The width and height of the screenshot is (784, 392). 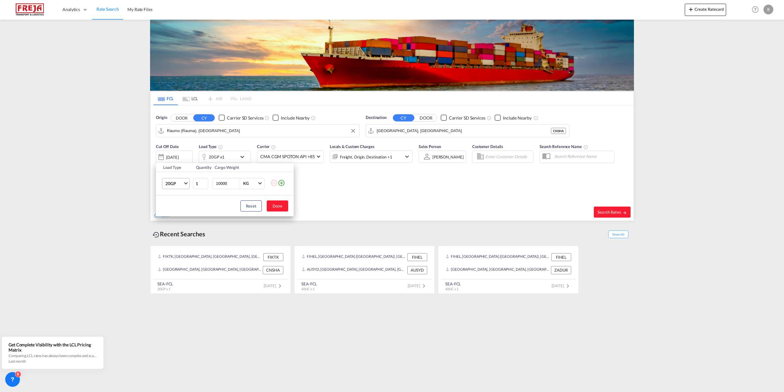 I want to click on div: KG, so click(x=246, y=183).